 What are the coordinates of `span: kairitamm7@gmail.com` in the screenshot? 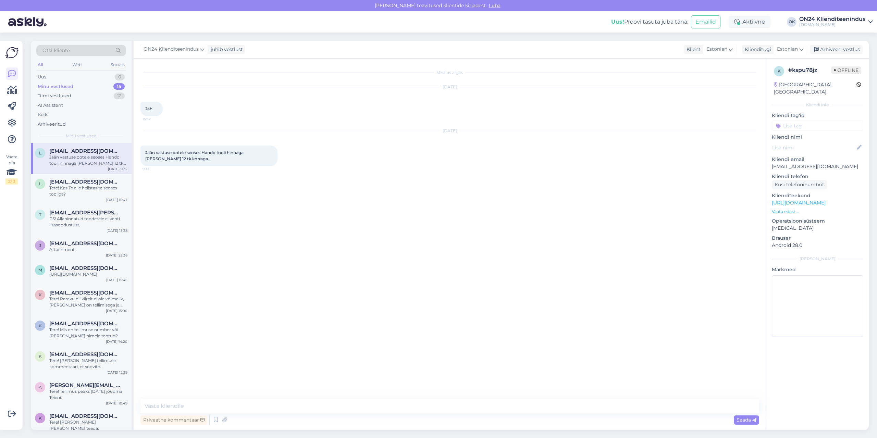 It's located at (85, 416).